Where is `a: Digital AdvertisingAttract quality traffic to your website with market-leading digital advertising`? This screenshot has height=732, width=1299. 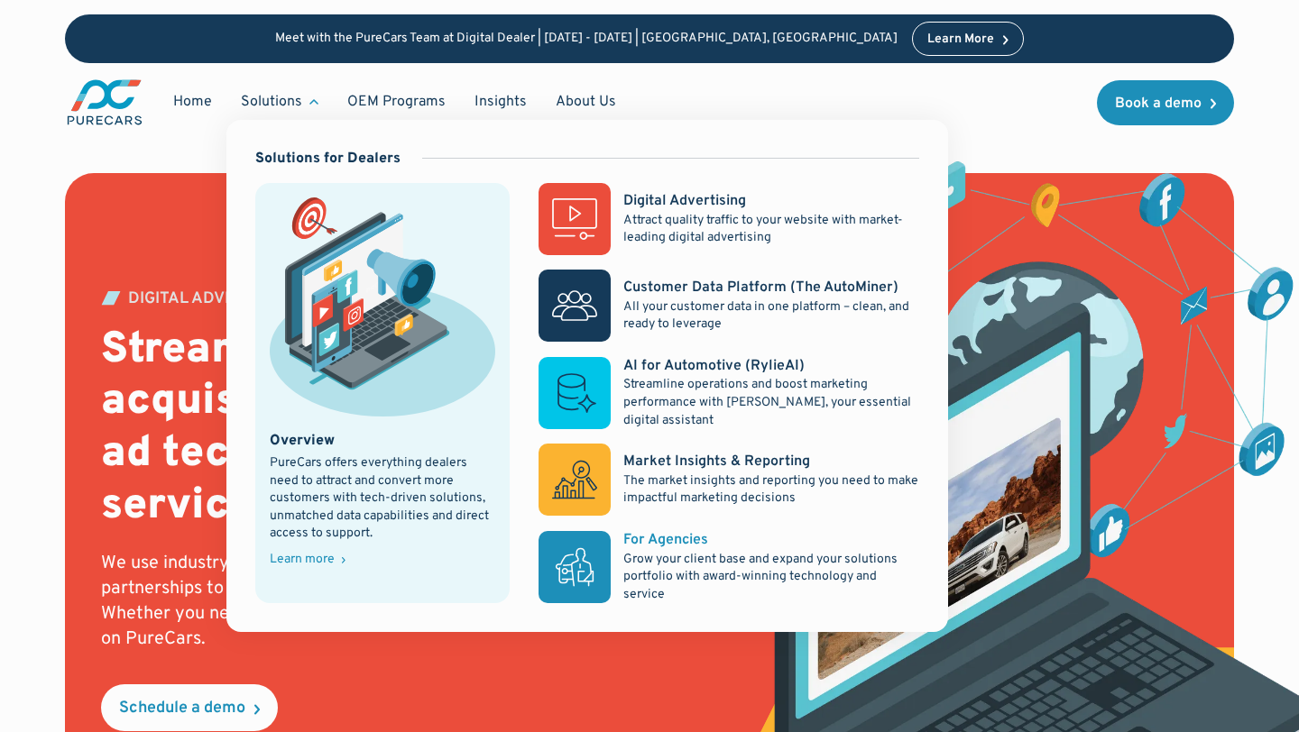
a: Digital AdvertisingAttract quality traffic to your website with market-leading digital advertising is located at coordinates (729, 219).